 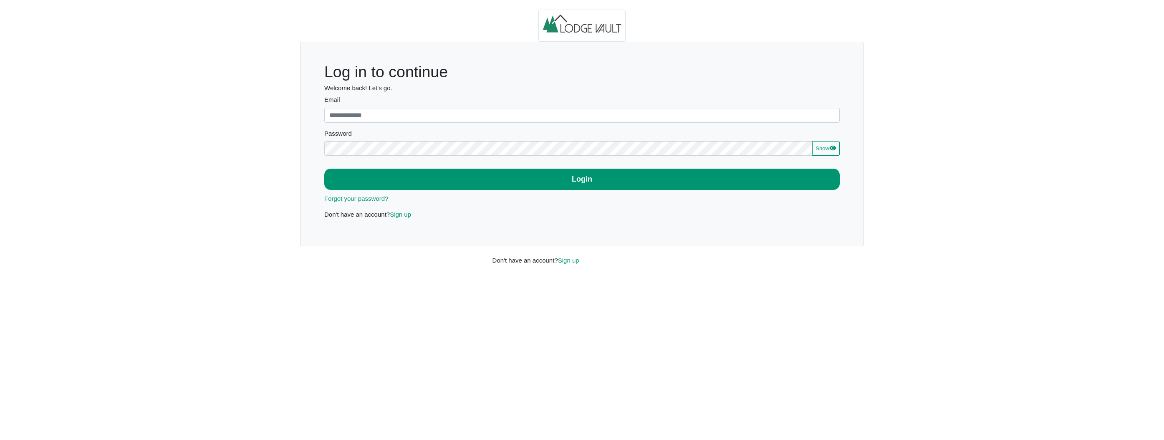 I want to click on h1: Log in to continue, so click(x=582, y=72).